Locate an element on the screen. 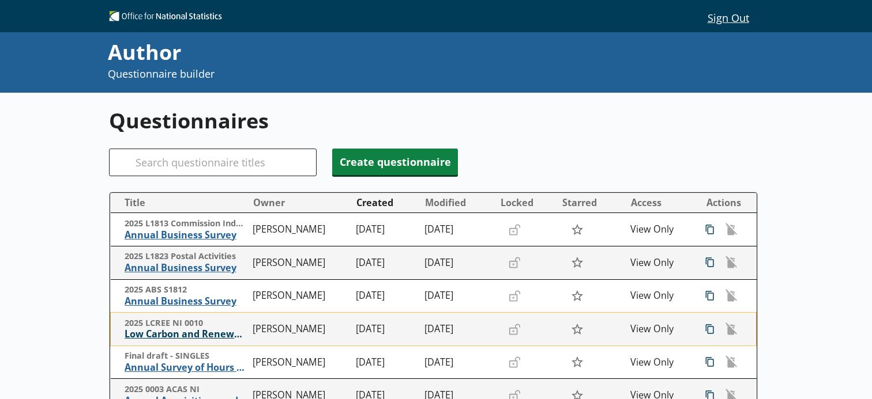 This screenshot has width=872, height=399. th: Actions is located at coordinates (725, 203).